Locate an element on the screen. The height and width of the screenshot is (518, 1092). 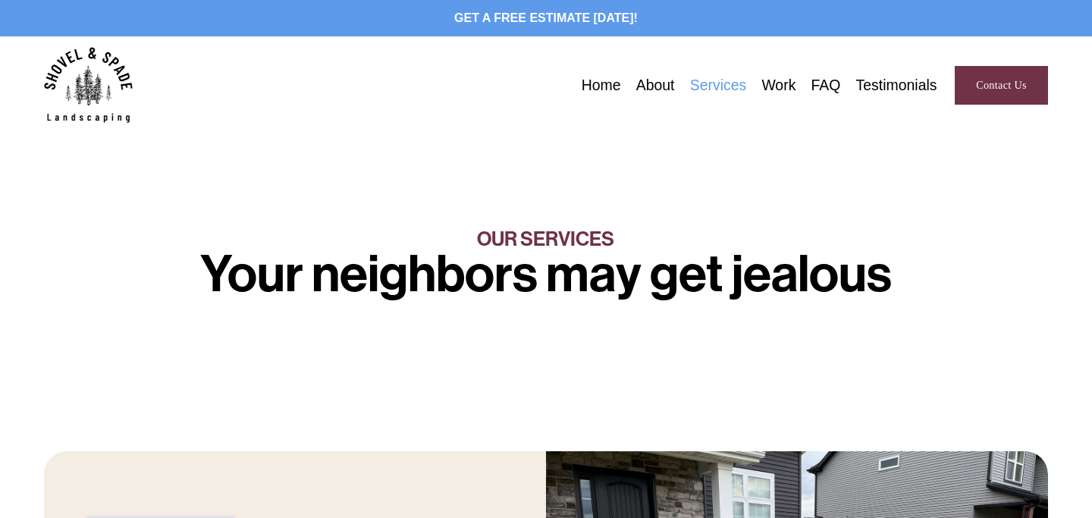
a: FAQ is located at coordinates (826, 85).